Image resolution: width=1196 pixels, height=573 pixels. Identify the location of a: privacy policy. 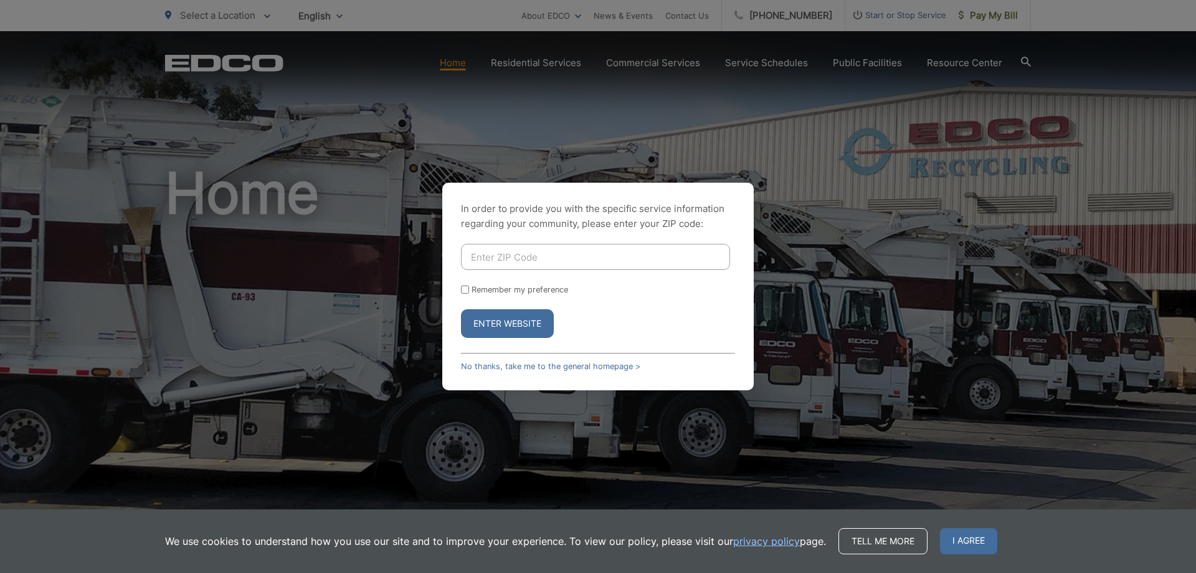
(766, 541).